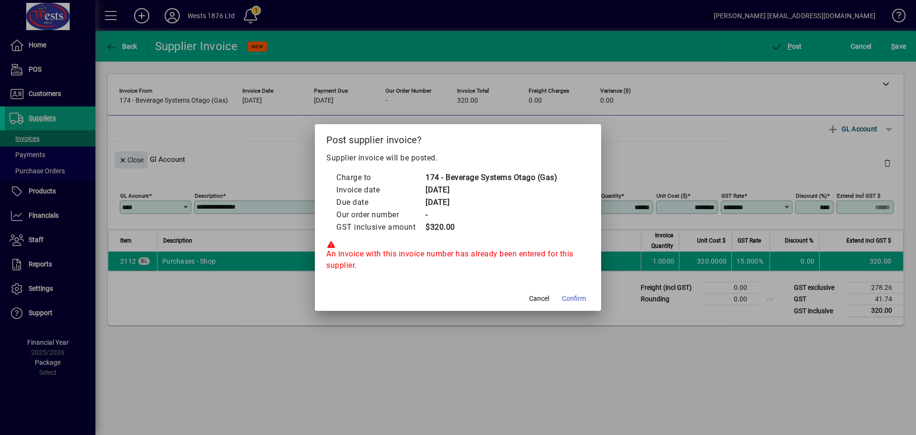  Describe the element at coordinates (380, 202) in the screenshot. I see `td: Due date` at that location.